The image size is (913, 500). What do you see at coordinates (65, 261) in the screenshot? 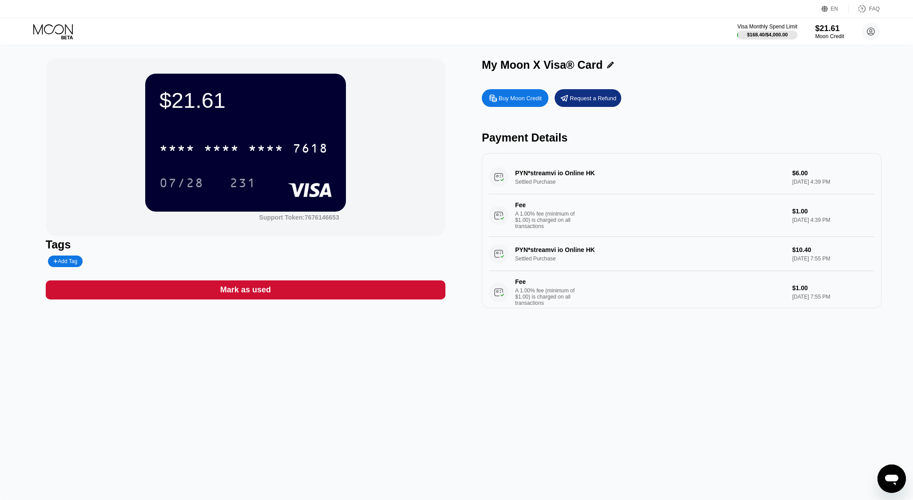
I see `div: Add Tag` at bounding box center [65, 261].